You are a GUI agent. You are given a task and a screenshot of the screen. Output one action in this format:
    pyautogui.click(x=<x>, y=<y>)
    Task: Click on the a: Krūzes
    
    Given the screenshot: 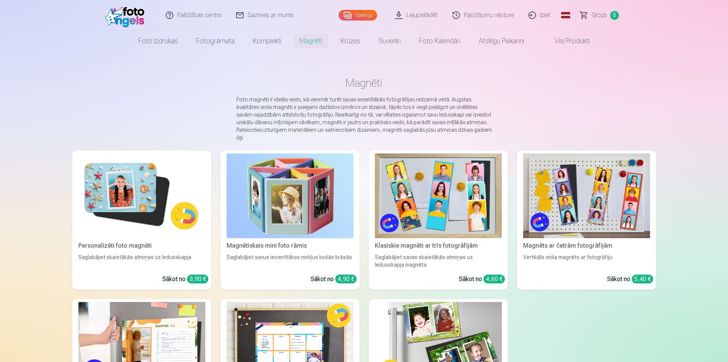 What is the action you would take?
    pyautogui.click(x=350, y=41)
    